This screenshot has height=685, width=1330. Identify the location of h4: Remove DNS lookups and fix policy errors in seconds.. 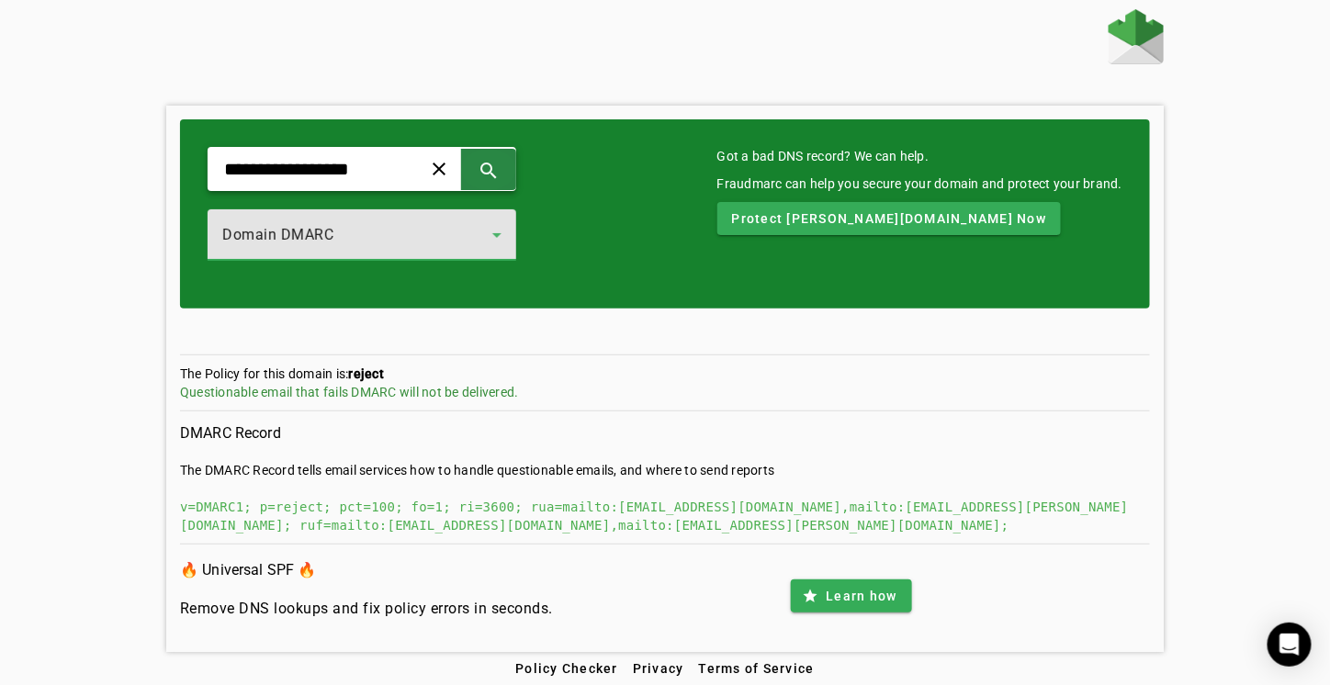
(367, 609).